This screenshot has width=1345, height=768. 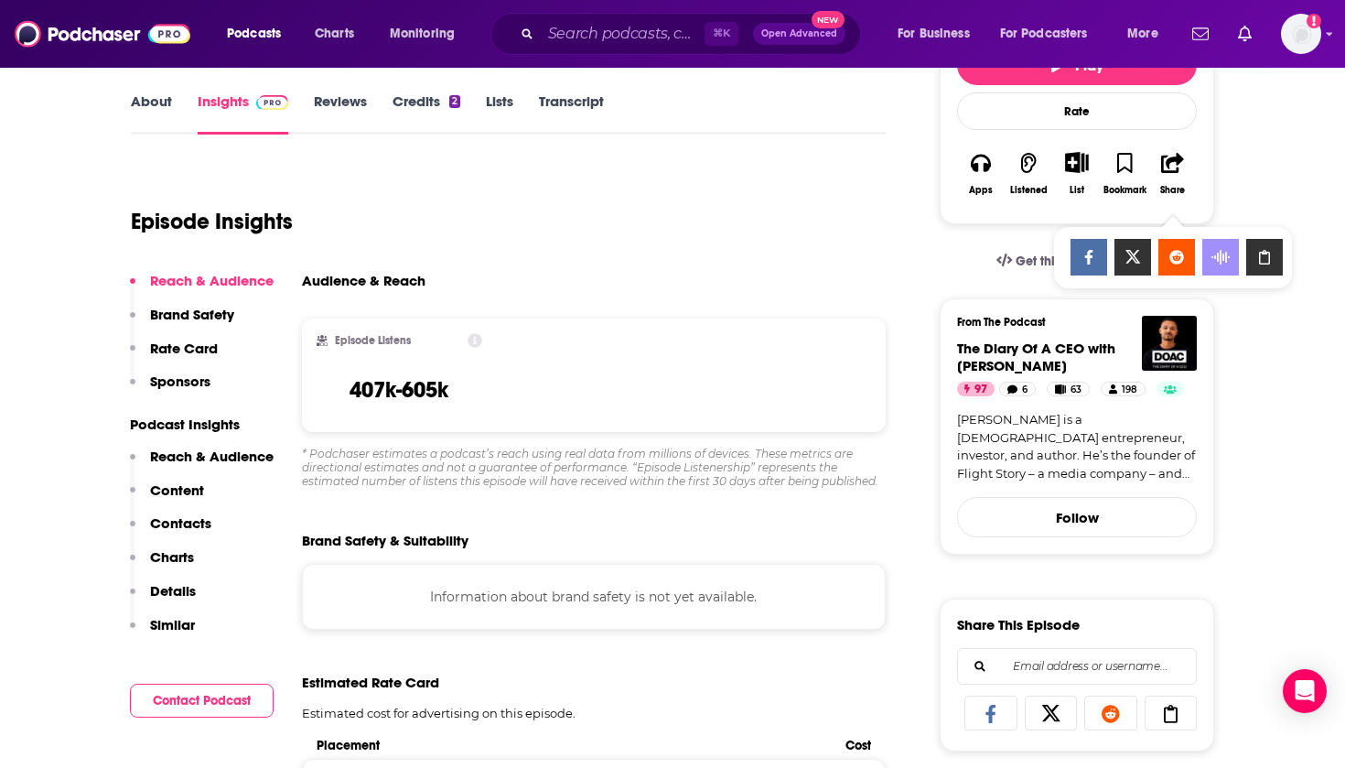 What do you see at coordinates (272, 102) in the screenshot?
I see `img: Podchaser Pro` at bounding box center [272, 102].